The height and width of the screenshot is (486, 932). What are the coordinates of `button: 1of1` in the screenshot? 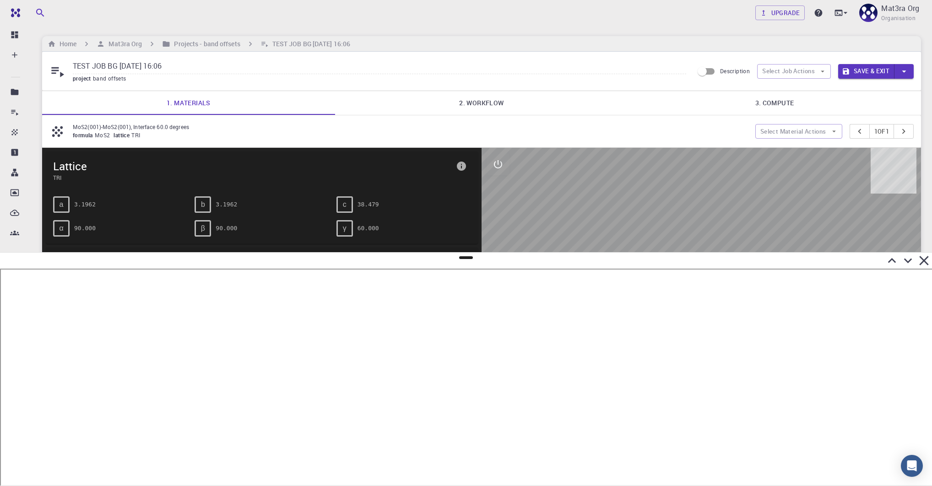 It's located at (881, 131).